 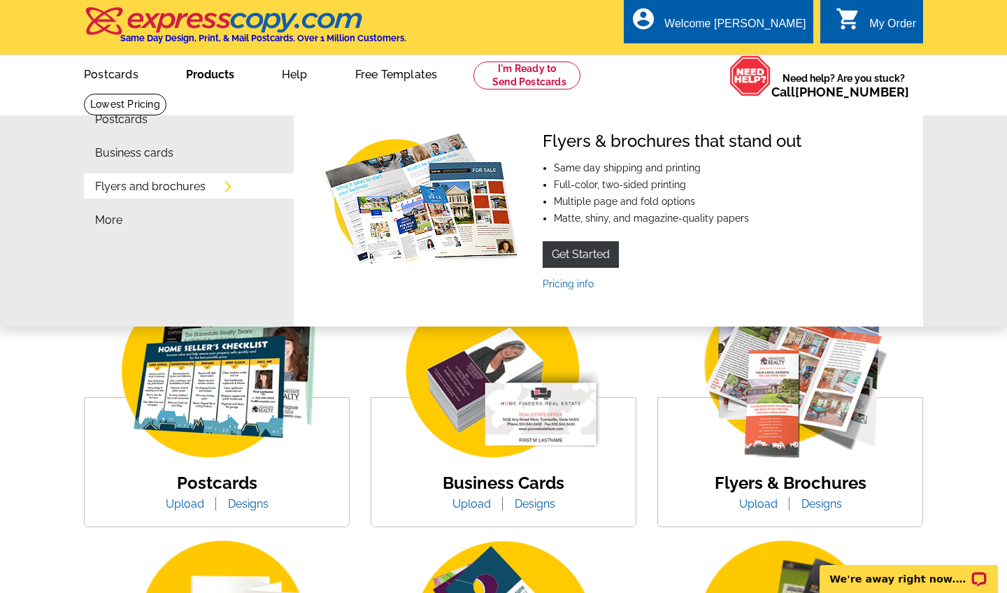 I want to click on i: account_circle, so click(x=644, y=19).